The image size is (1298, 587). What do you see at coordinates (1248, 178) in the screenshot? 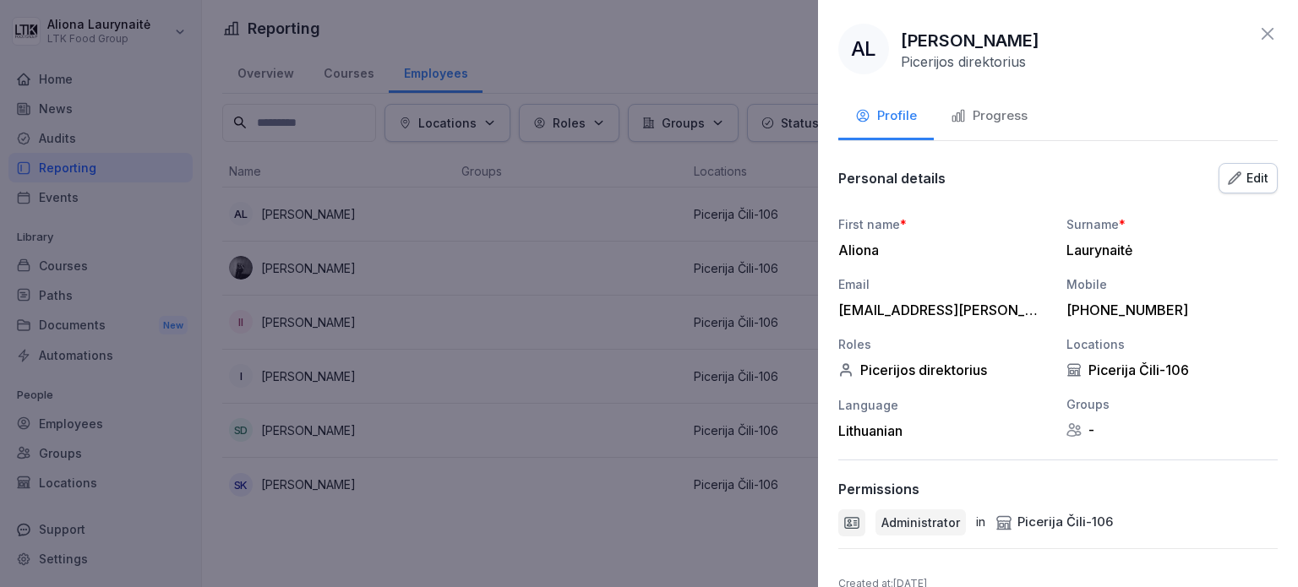
I see `div: Edit` at bounding box center [1248, 178].